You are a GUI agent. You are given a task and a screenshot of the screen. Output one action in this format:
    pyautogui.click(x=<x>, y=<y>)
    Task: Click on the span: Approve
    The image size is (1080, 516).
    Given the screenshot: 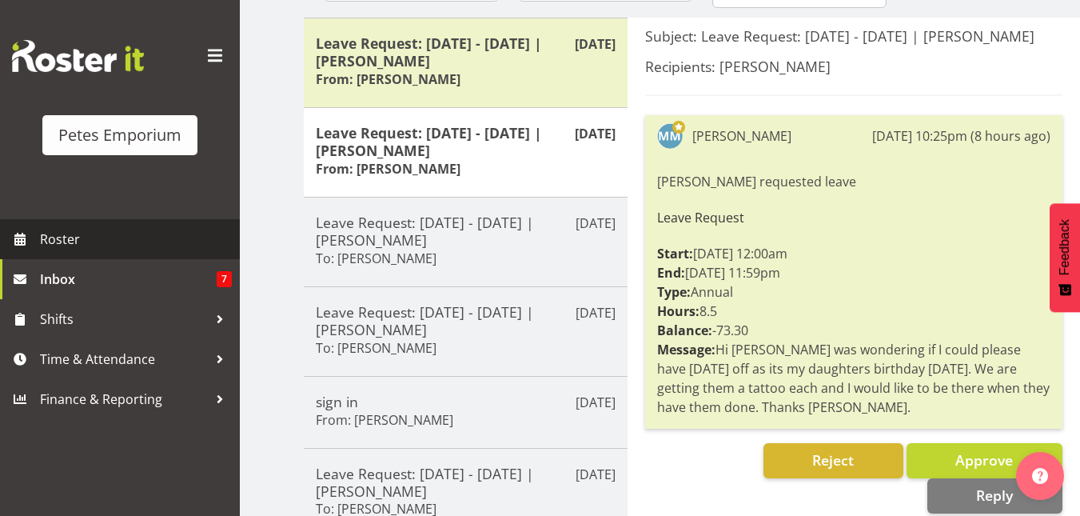 What is the action you would take?
    pyautogui.click(x=984, y=460)
    